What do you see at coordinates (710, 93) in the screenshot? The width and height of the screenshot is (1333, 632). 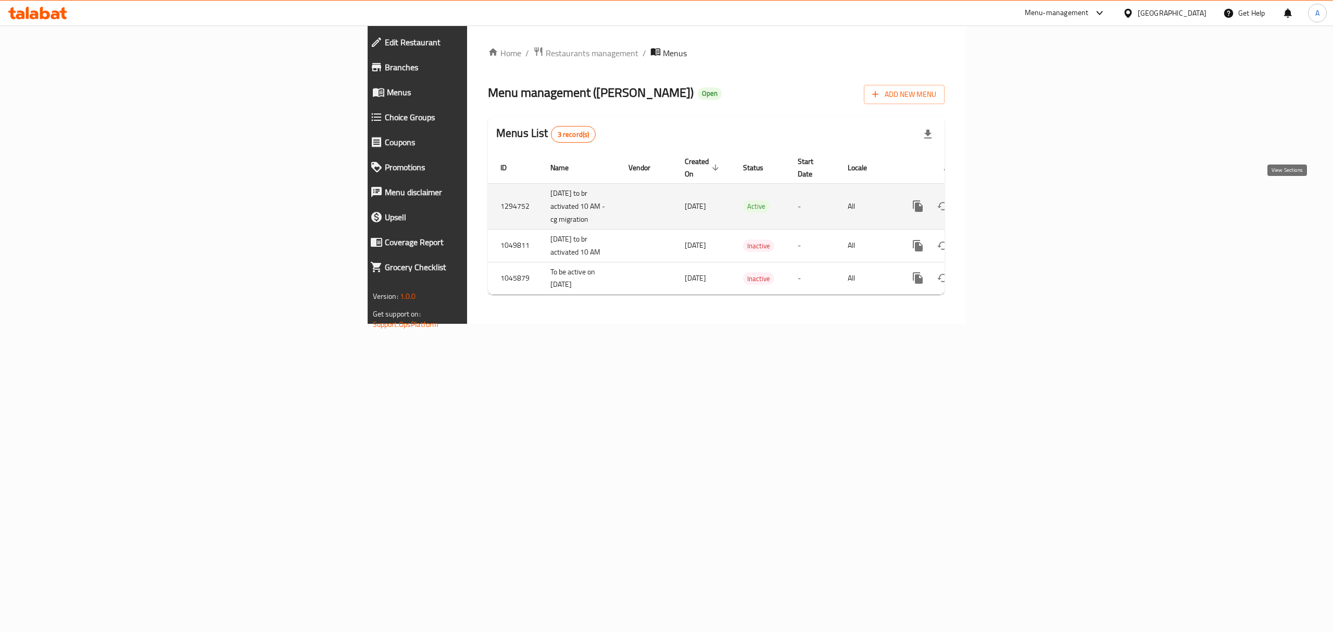 I see `span: Open` at bounding box center [710, 93].